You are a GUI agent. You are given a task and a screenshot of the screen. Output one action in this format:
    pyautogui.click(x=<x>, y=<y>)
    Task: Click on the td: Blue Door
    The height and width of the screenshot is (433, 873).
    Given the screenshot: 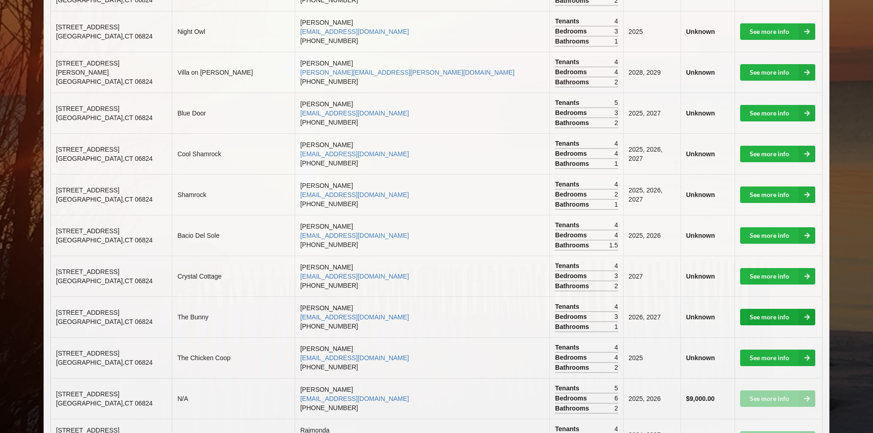 What is the action you would take?
    pyautogui.click(x=233, y=113)
    